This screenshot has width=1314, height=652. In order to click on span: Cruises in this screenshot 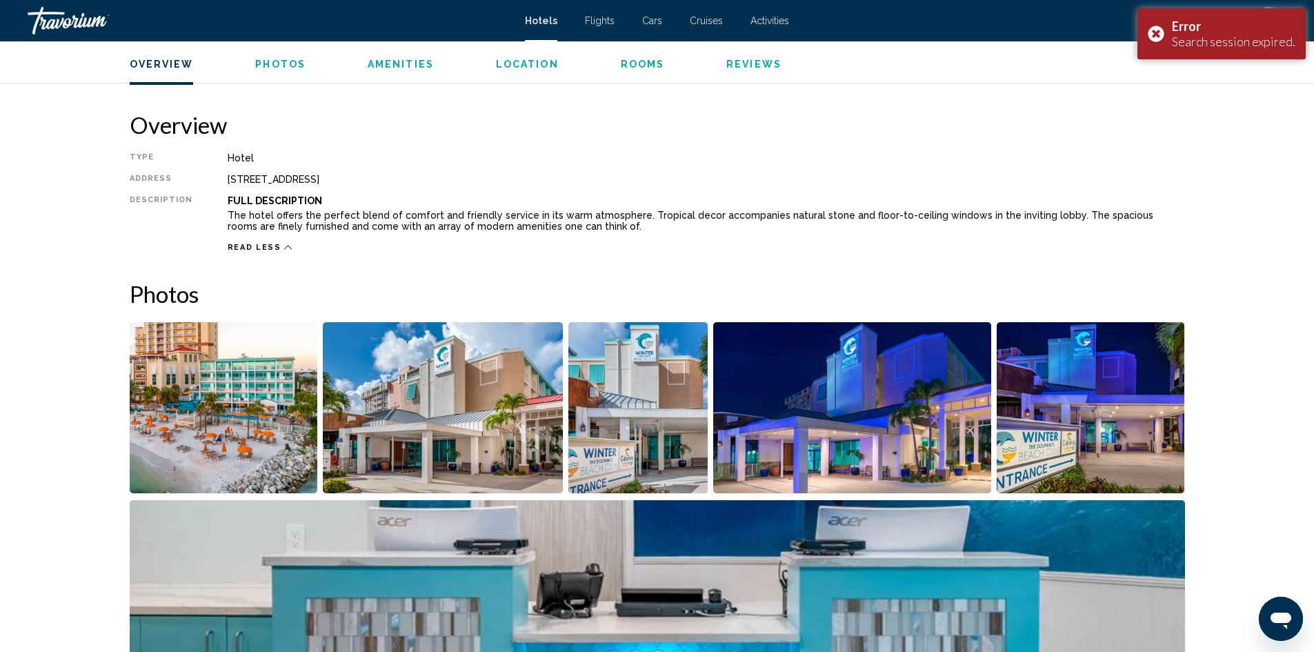, I will do `click(706, 21)`.